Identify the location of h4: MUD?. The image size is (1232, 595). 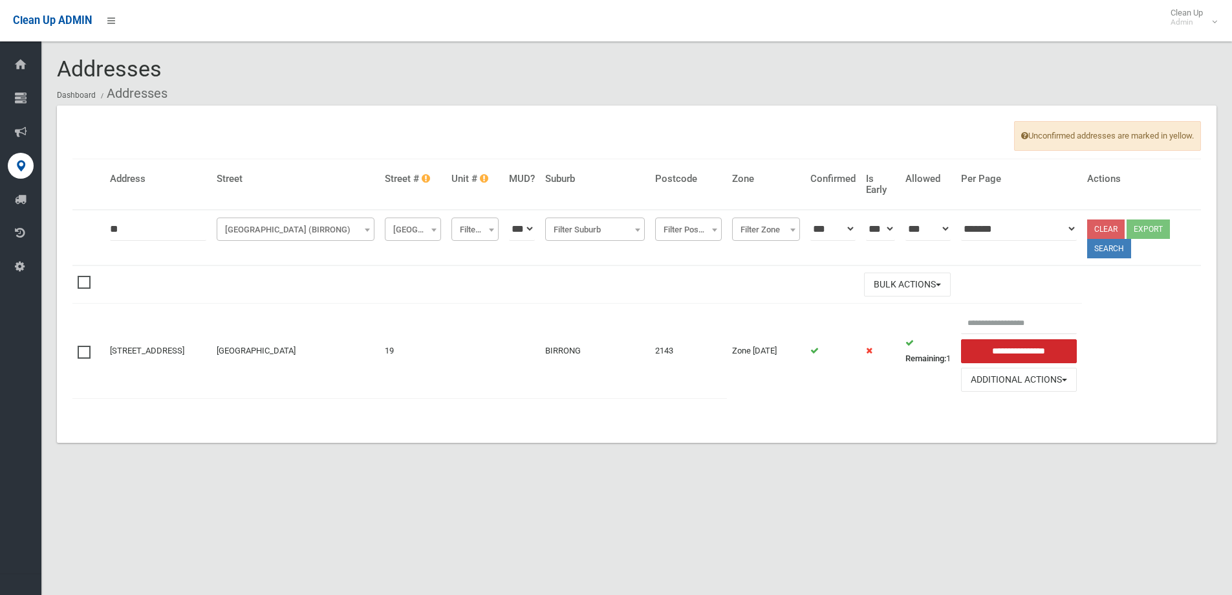
(522, 179).